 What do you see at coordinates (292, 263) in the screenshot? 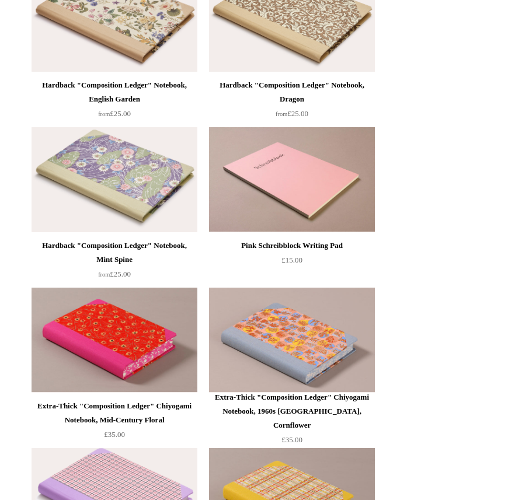
I see `a: Pink Schreibblock Writing Pad £15.00` at bounding box center [292, 263].